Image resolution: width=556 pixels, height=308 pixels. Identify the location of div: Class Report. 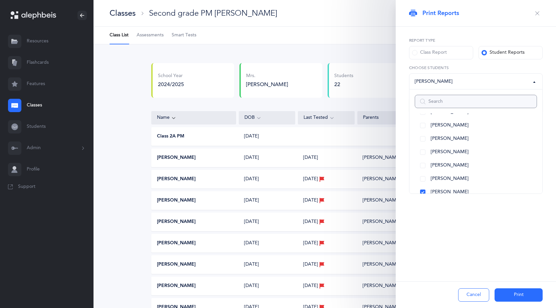
(429, 53).